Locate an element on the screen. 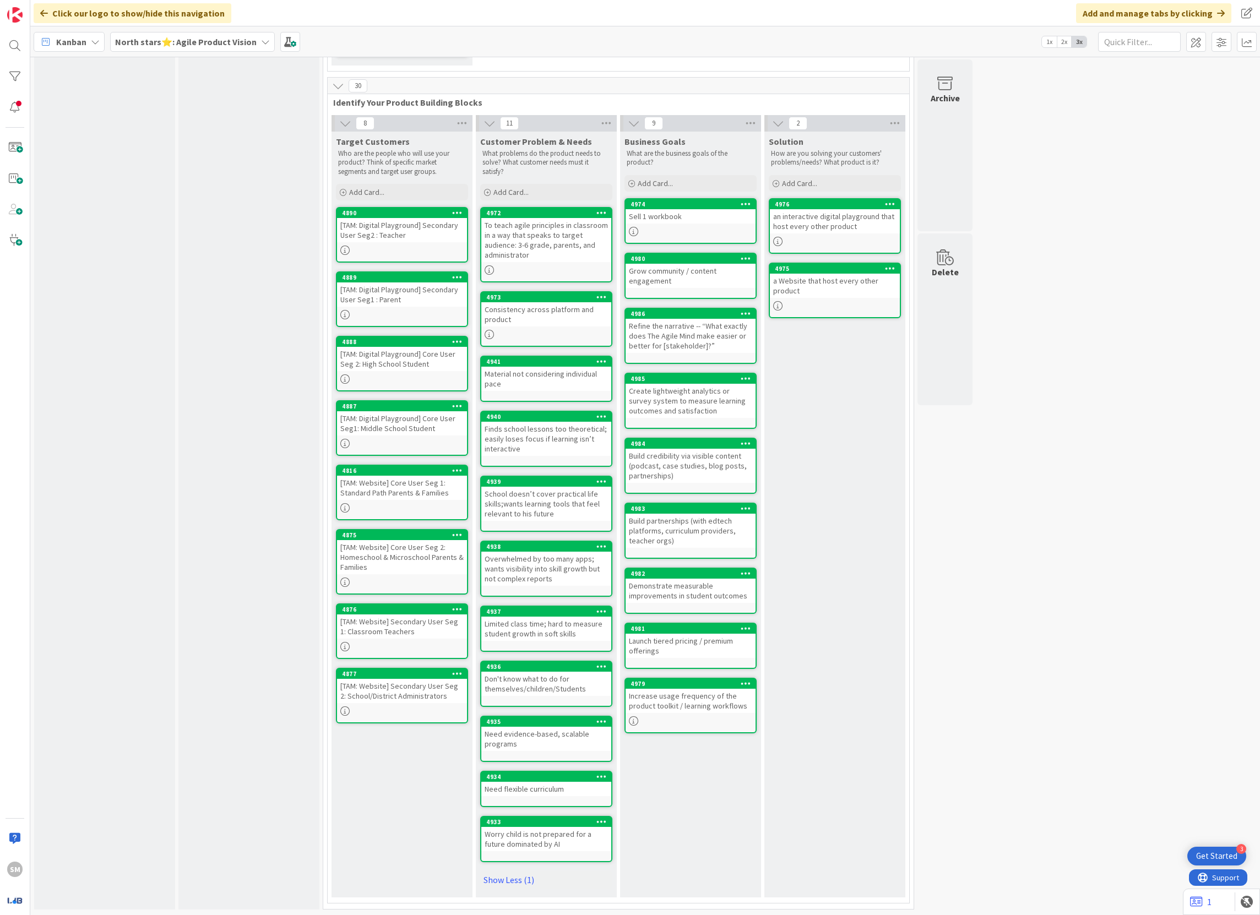 This screenshot has width=1260, height=915. div: 4890 is located at coordinates (402, 213).